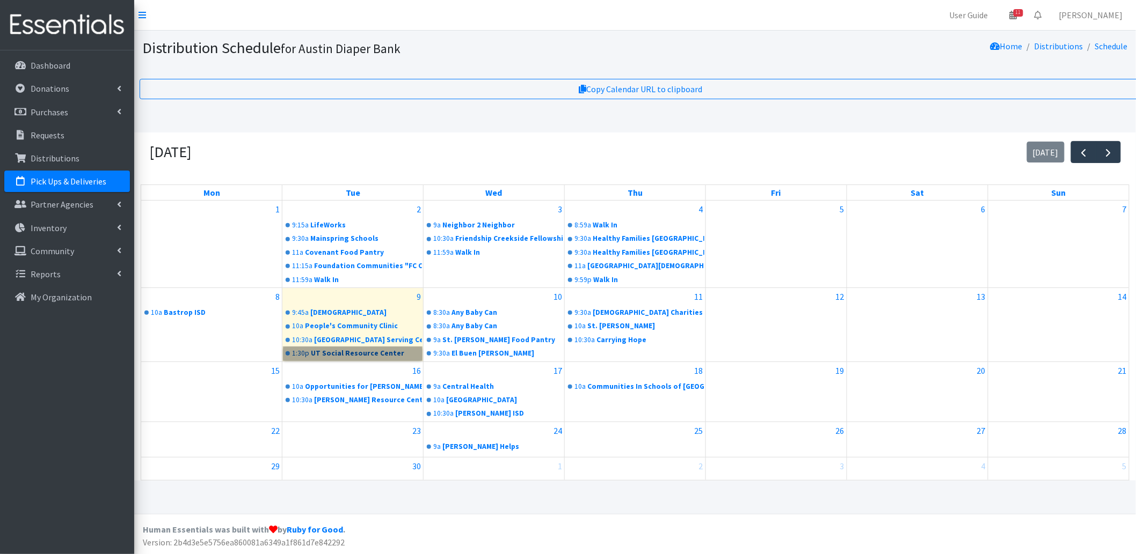  What do you see at coordinates (302, 280) in the screenshot?
I see `div: 11:59a` at bounding box center [302, 280].